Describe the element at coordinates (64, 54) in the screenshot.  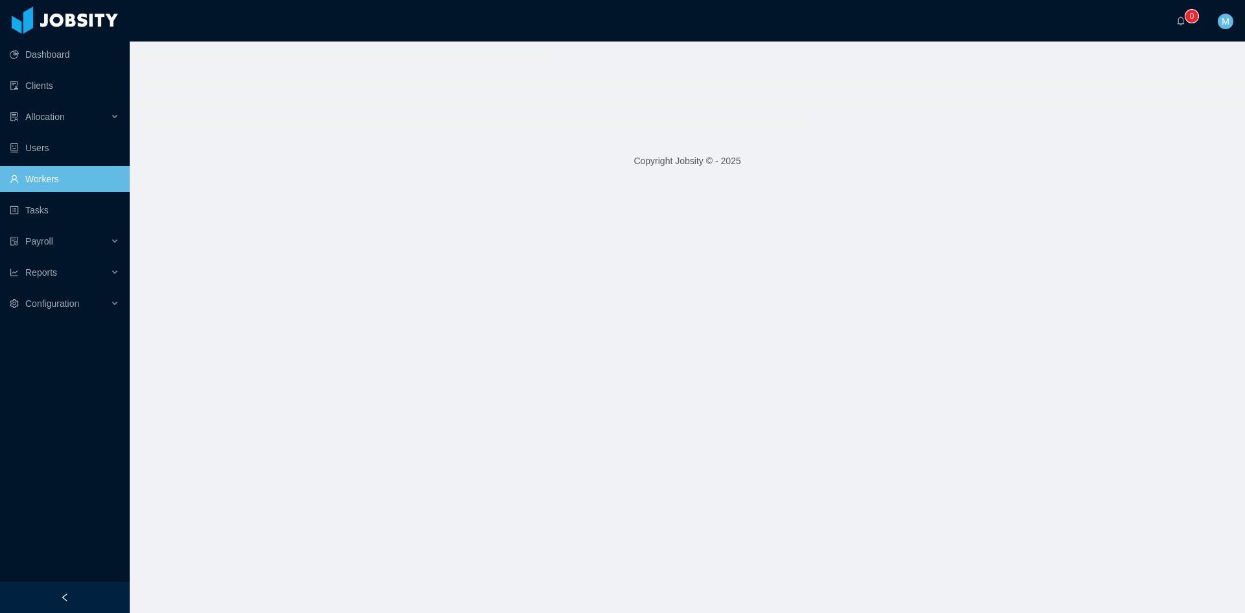
I see `a: icon: pie-chartDashboard` at that location.